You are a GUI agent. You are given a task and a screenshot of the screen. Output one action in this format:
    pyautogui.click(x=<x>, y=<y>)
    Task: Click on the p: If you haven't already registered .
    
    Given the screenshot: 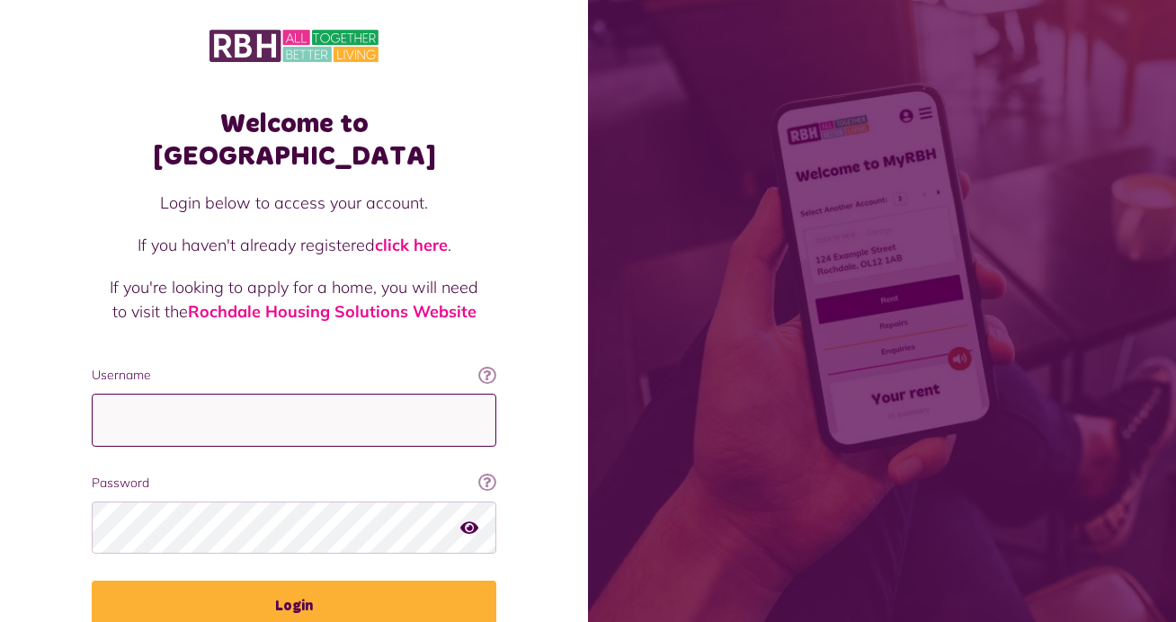 What is the action you would take?
    pyautogui.click(x=294, y=244)
    